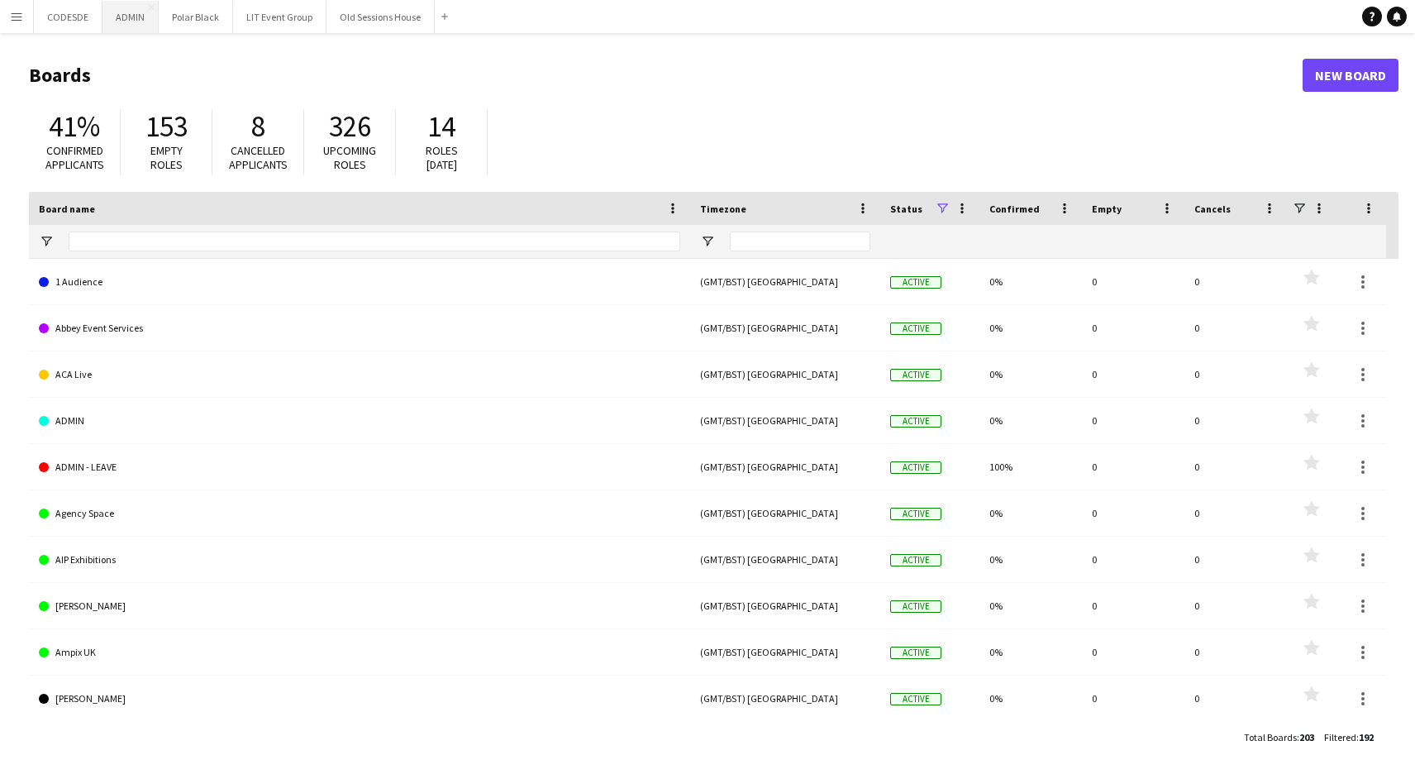  Describe the element at coordinates (74, 126) in the screenshot. I see `span: 41%` at that location.